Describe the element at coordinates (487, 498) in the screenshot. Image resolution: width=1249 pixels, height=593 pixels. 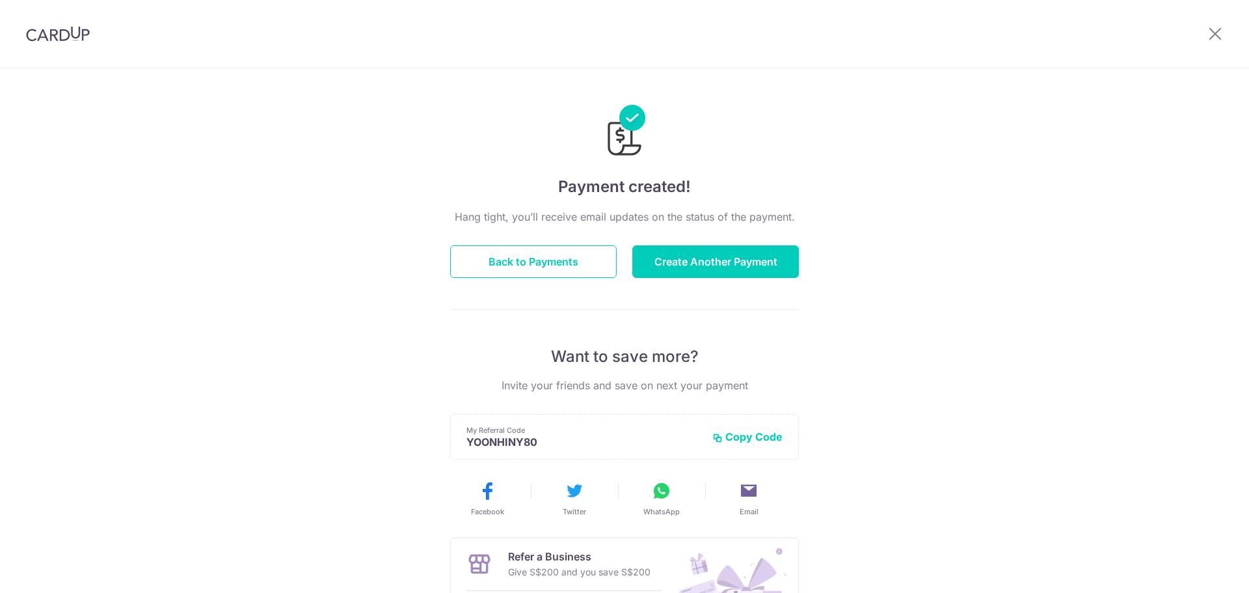
I see `button: Facebook` at that location.